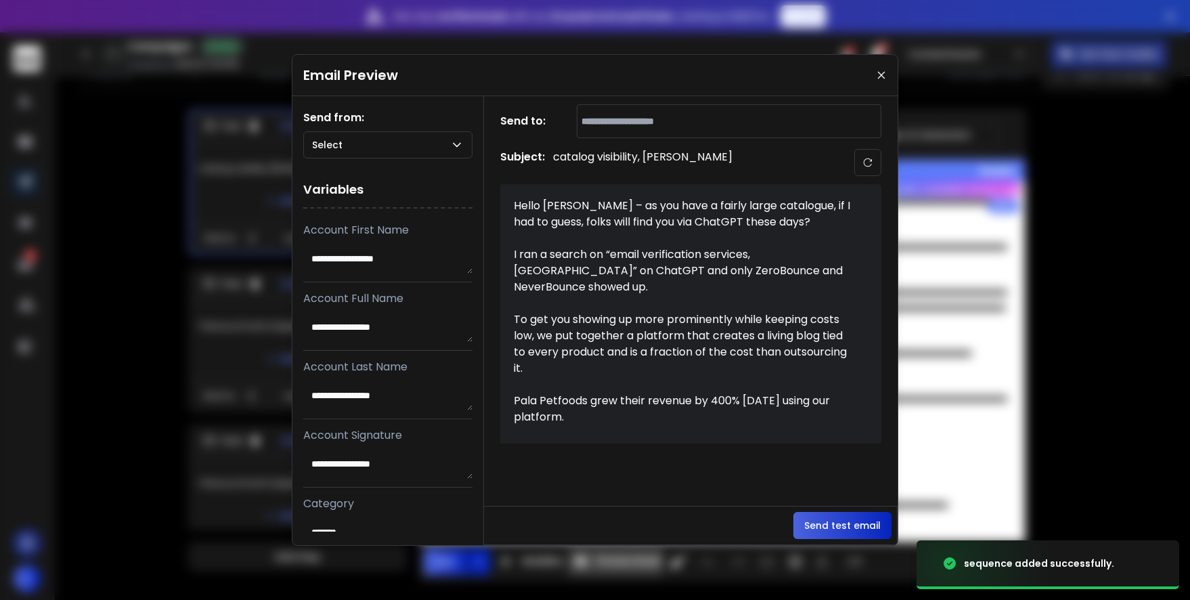 This screenshot has width=1190, height=600. What do you see at coordinates (388, 367) in the screenshot?
I see `p: Account Last Name` at bounding box center [388, 367].